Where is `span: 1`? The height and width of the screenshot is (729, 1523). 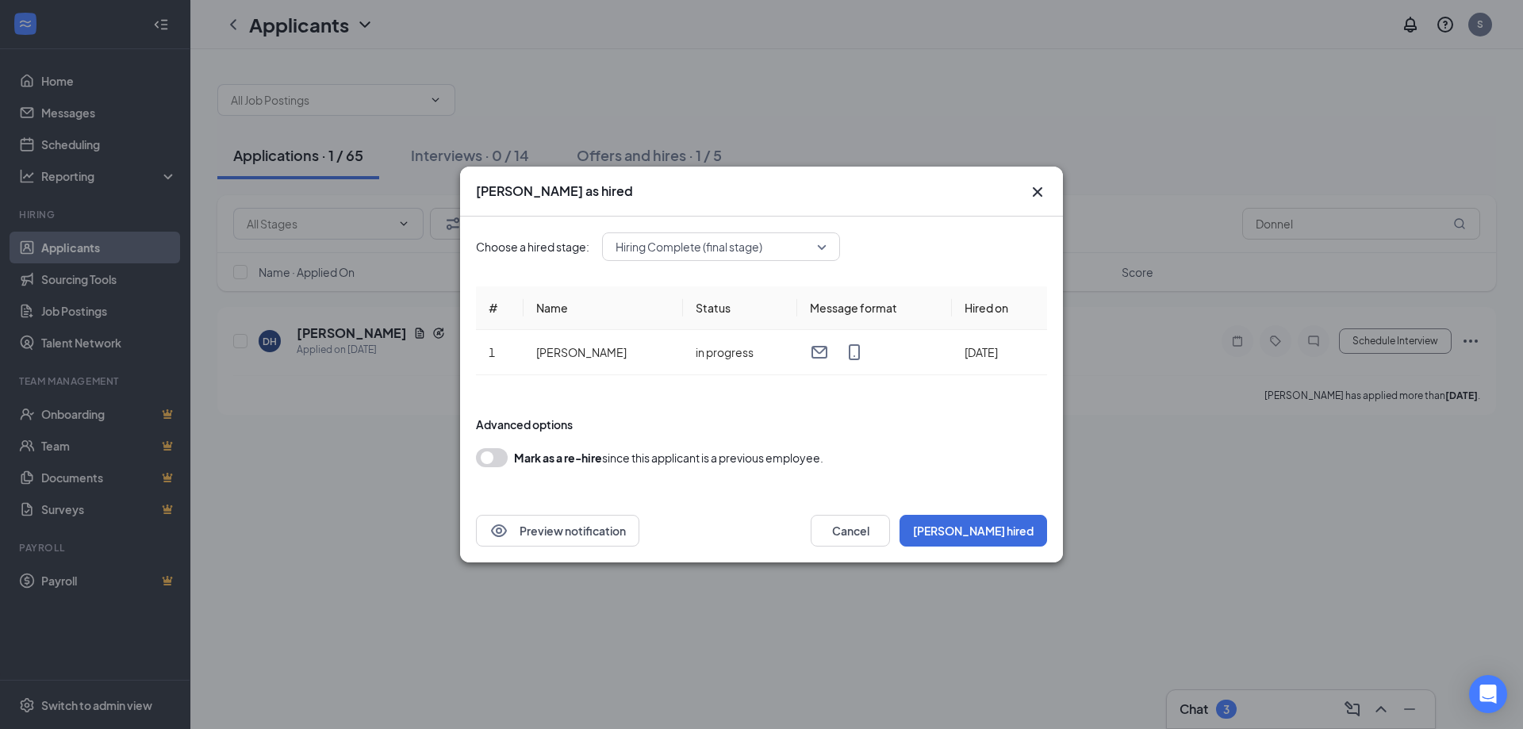
span: 1 is located at coordinates (492, 352).